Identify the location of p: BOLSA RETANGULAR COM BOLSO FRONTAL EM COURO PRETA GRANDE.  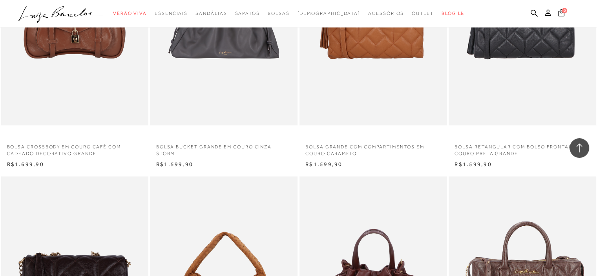
(522, 148).